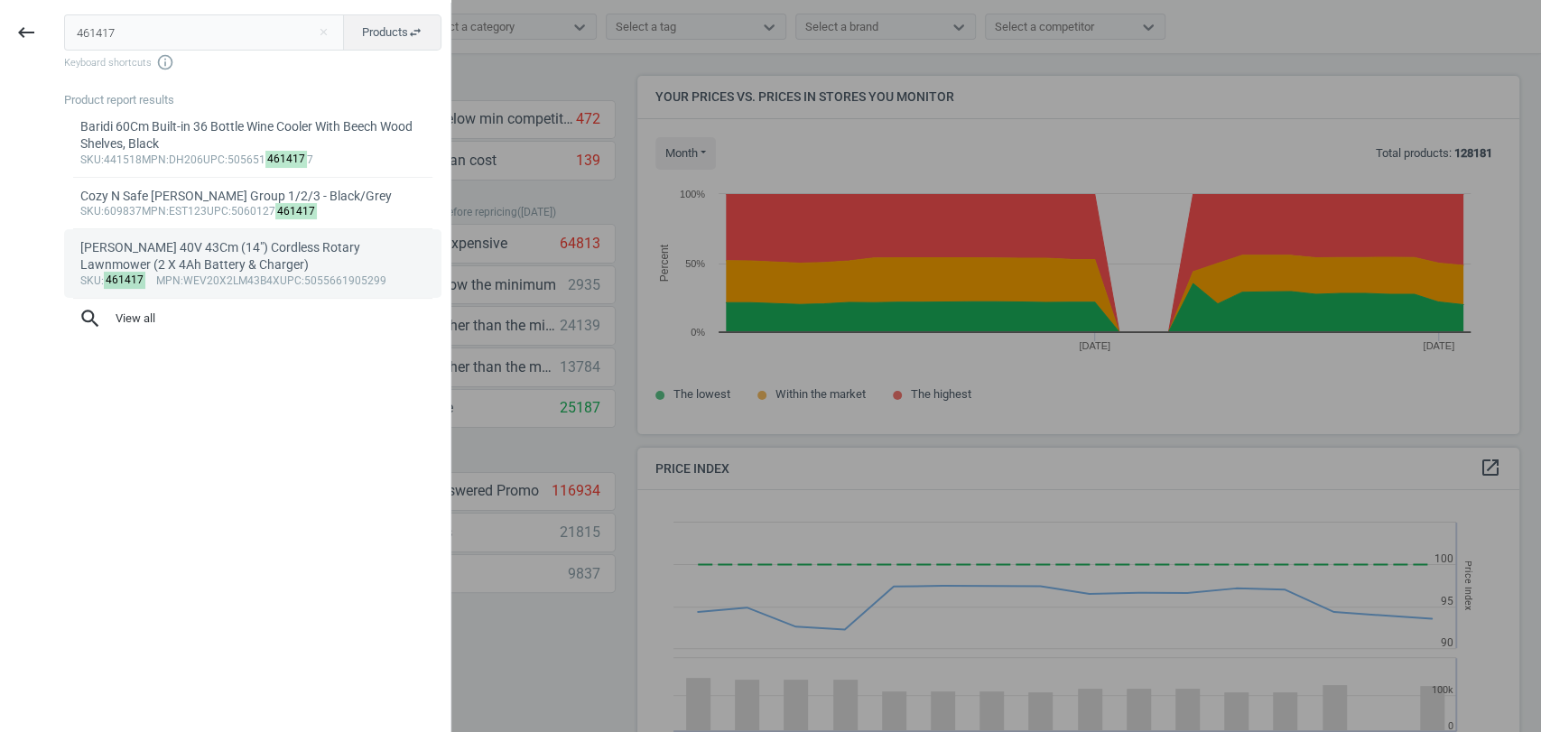  What do you see at coordinates (26, 32) in the screenshot?
I see `i: keyboard_backspace` at bounding box center [26, 32].